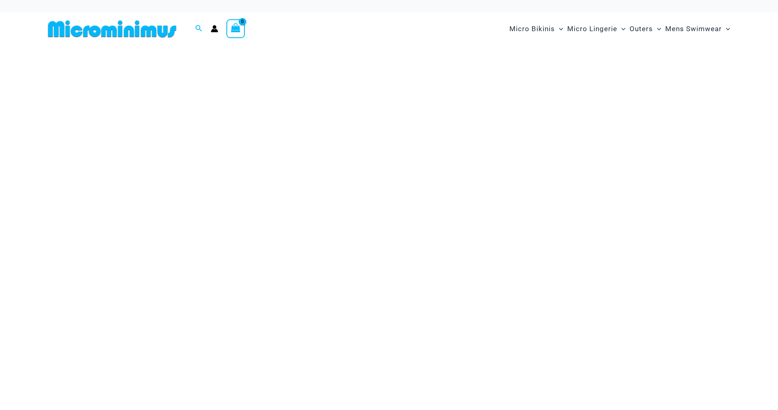 Image resolution: width=778 pixels, height=410 pixels. Describe the element at coordinates (645, 29) in the screenshot. I see `a: OutersMenu ToggleMenu Toggle` at that location.